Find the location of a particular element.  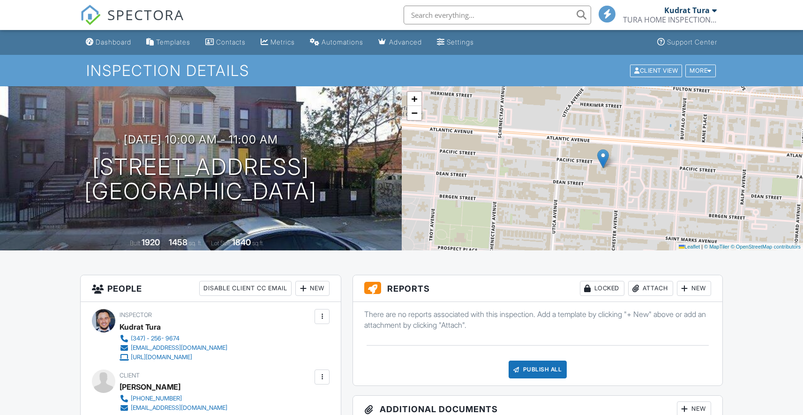

div: Publish All is located at coordinates (537, 369).